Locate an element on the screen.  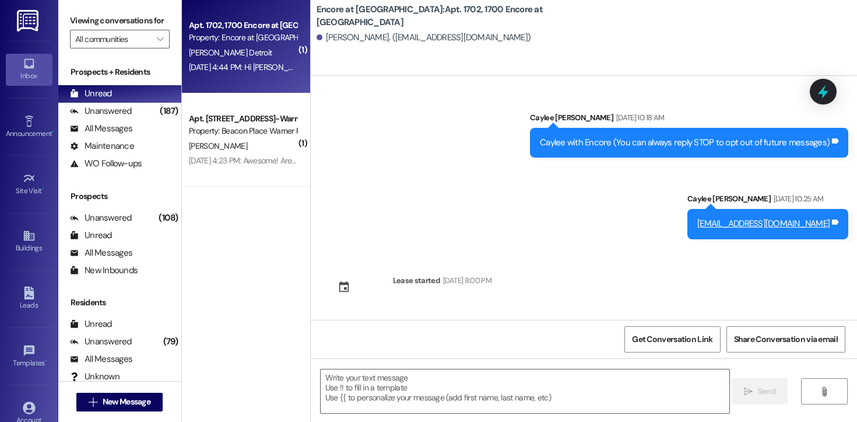
div: Residents is located at coordinates (120, 302).